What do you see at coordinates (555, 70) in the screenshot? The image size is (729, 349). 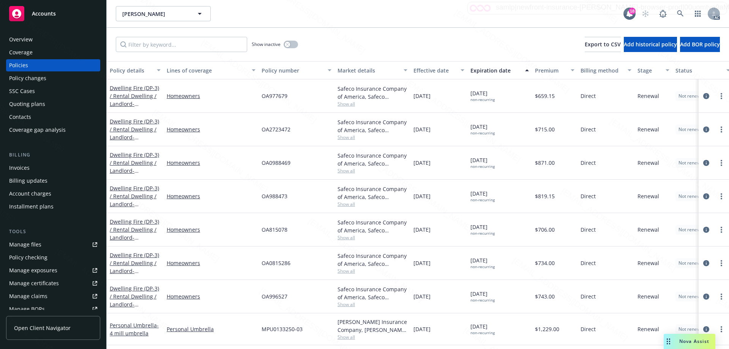 I see `button: Premium` at bounding box center [555, 70].